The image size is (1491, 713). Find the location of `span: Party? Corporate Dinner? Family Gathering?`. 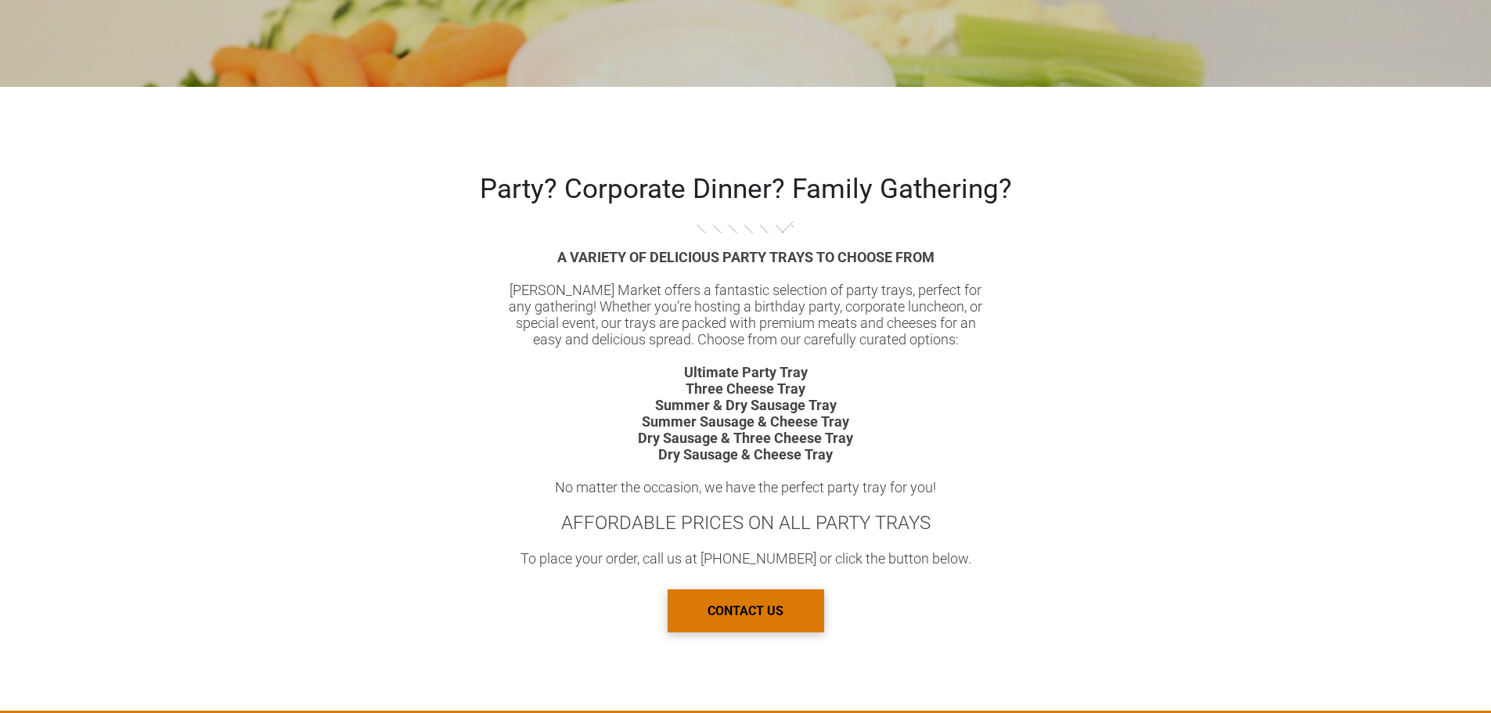

span: Party? Corporate Dinner? Family Gathering? is located at coordinates (746, 189).